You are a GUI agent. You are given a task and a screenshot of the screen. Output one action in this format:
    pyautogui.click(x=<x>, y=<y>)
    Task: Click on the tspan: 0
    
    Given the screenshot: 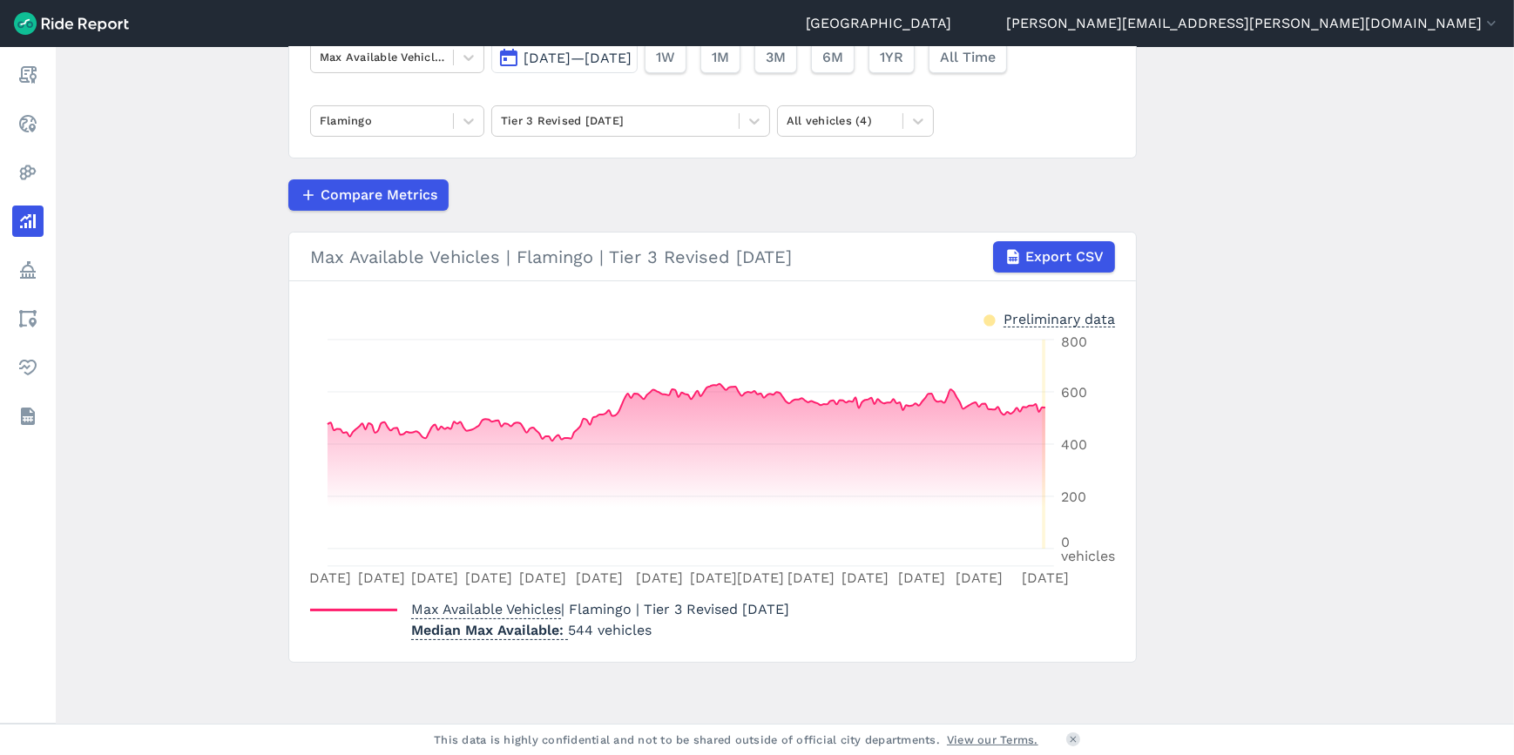 What is the action you would take?
    pyautogui.click(x=1065, y=542)
    